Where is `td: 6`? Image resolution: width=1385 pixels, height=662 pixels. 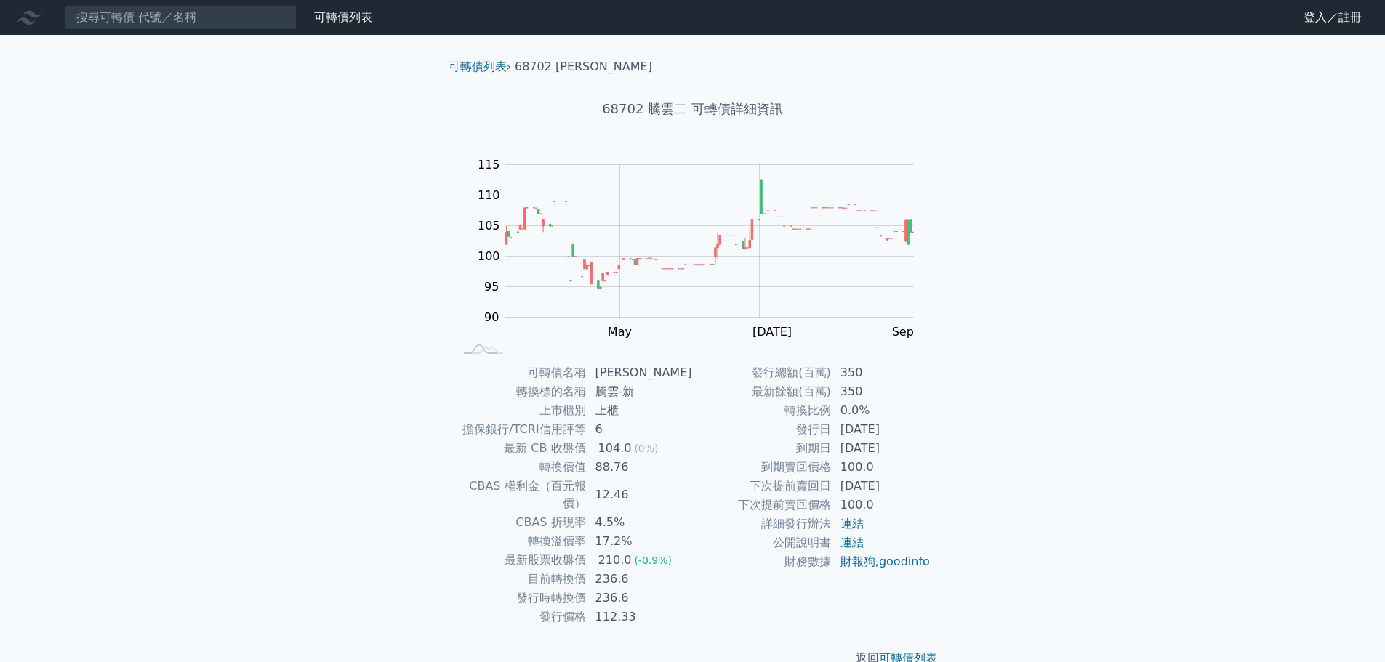
td: 6 is located at coordinates (640, 430).